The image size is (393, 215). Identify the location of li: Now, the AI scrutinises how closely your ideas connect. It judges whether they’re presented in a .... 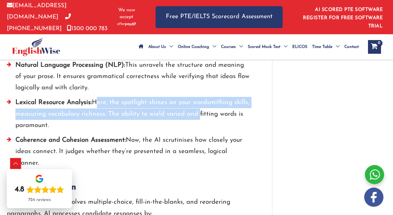
(129, 154).